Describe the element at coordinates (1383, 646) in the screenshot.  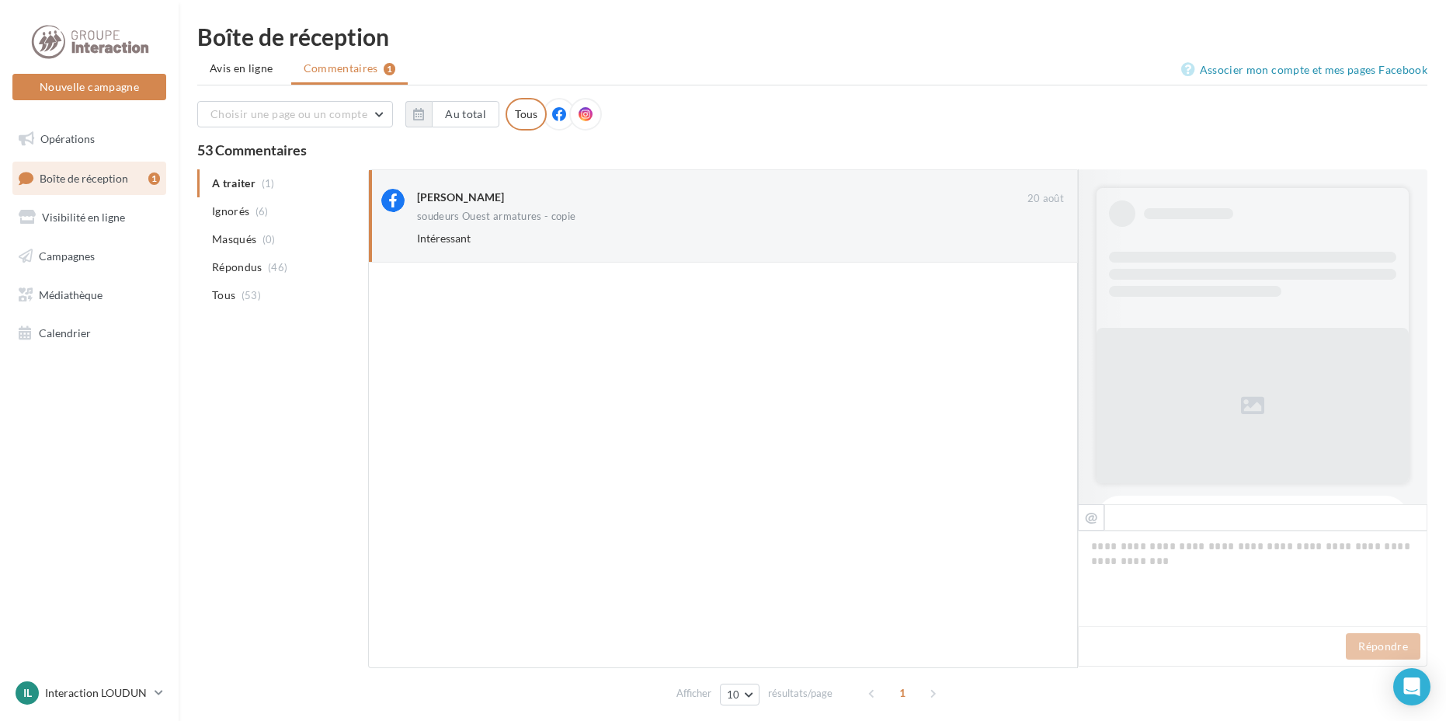
I see `button: Répondre` at that location.